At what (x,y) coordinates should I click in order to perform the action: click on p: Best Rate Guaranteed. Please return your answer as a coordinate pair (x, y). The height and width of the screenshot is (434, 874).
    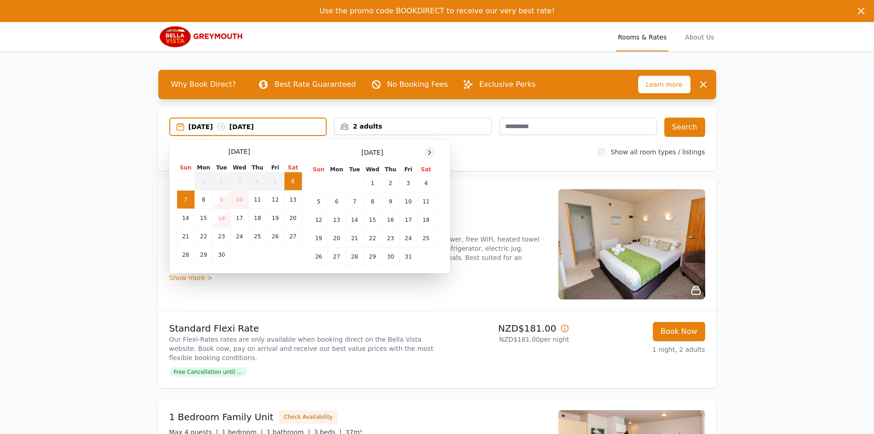
    Looking at the image, I should click on (315, 84).